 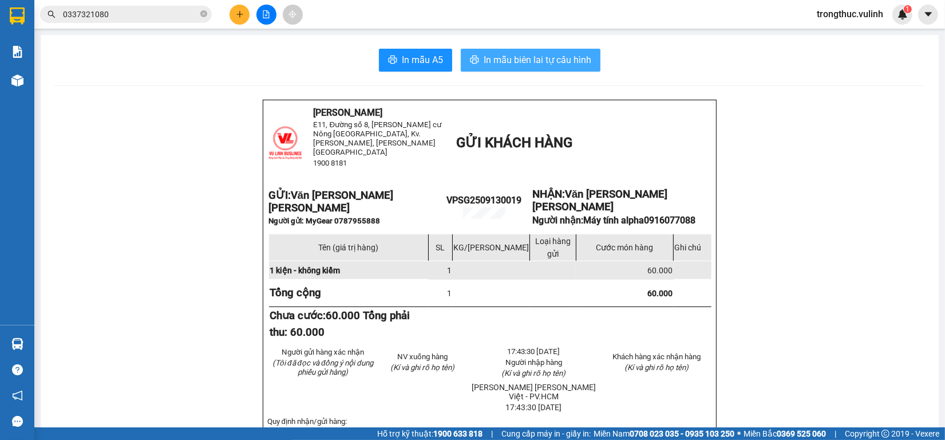 I want to click on span: NV xuống hàng, so click(x=423, y=356).